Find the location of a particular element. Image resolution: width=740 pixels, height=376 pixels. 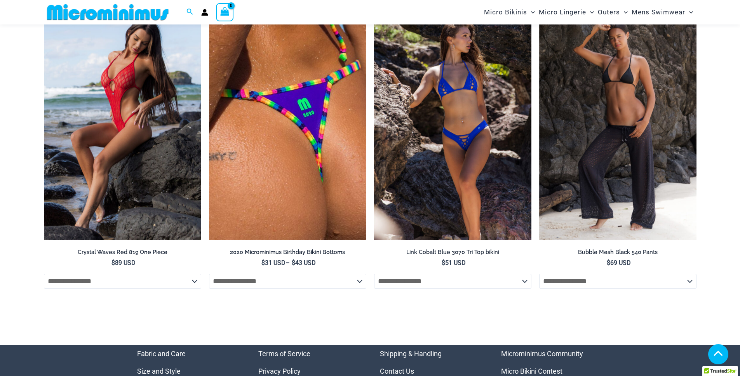

a: Link Cobalt Blue 3070 Top 01Link Cobalt Blue 3070 Top 4955 Bottom 03Link Cobalt Blue 3070 Top 495... is located at coordinates (452, 122).